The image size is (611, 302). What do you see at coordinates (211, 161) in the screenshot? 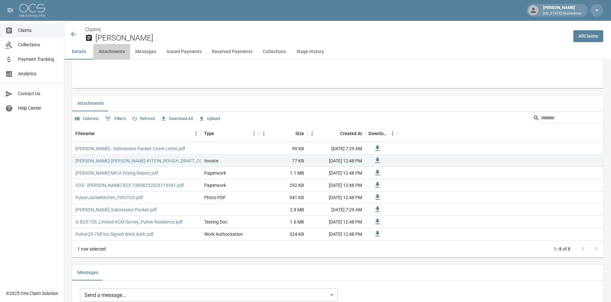
I see `div: Invoice` at bounding box center [211, 161].